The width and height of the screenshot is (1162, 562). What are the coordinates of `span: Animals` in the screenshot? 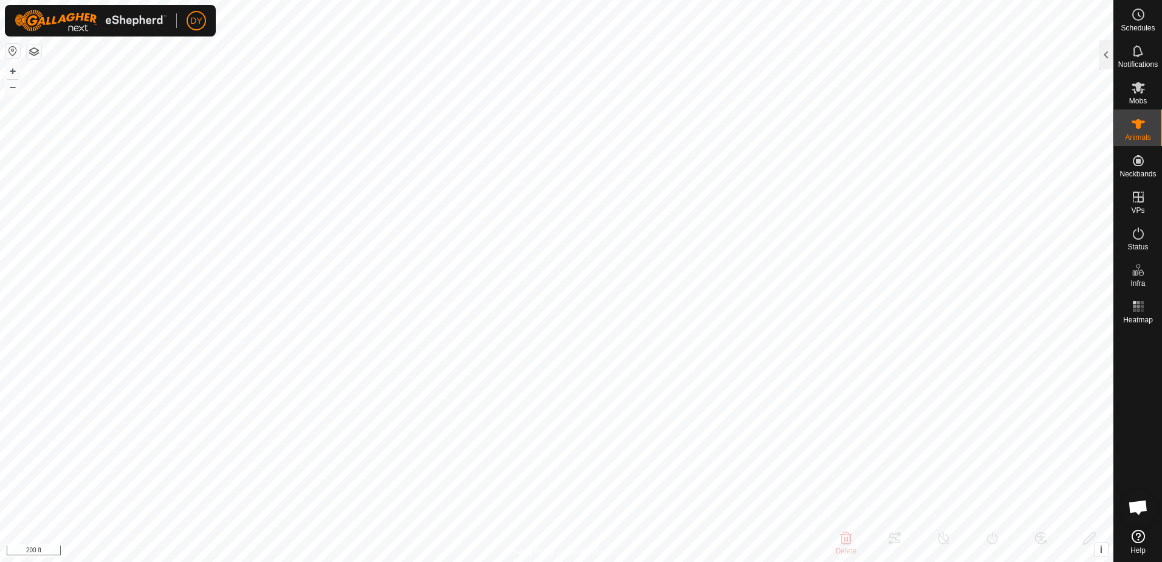 It's located at (1138, 137).